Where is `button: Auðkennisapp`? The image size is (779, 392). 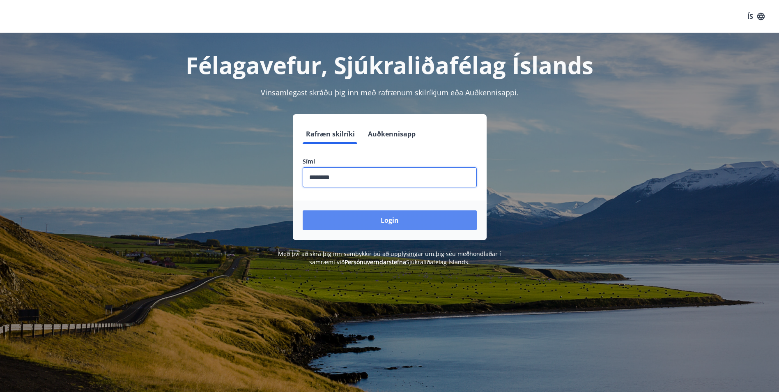
button: Auðkennisapp is located at coordinates (392, 134).